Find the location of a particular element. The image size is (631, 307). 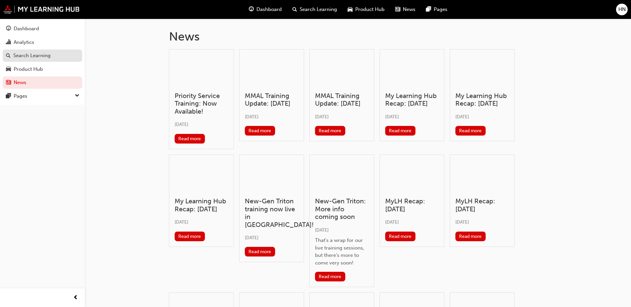

div: Analytics is located at coordinates (24, 42).